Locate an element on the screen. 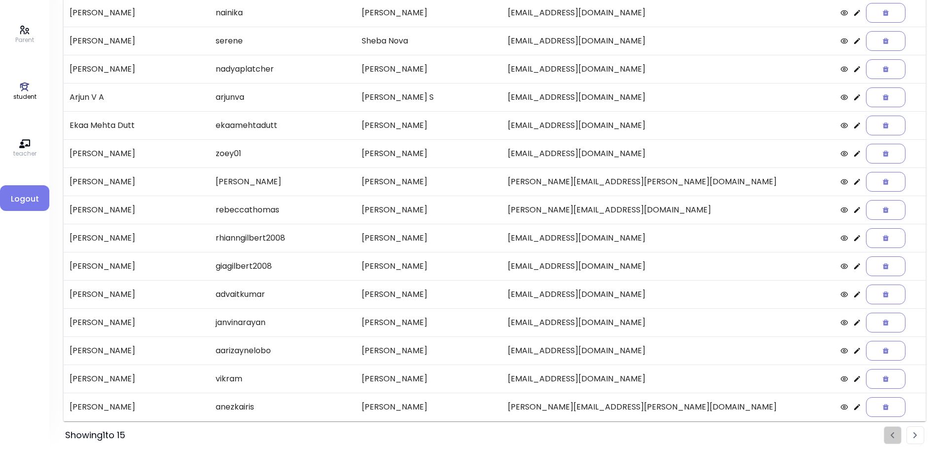 The image size is (940, 454). td: Arjun V A is located at coordinates (137, 97).